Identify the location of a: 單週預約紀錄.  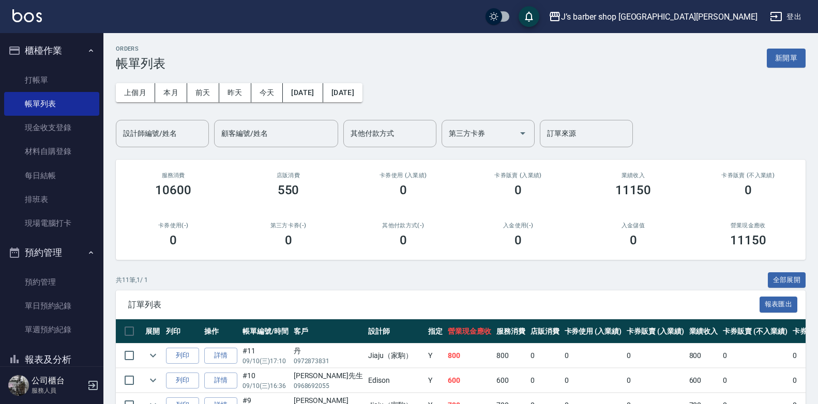
(52, 330).